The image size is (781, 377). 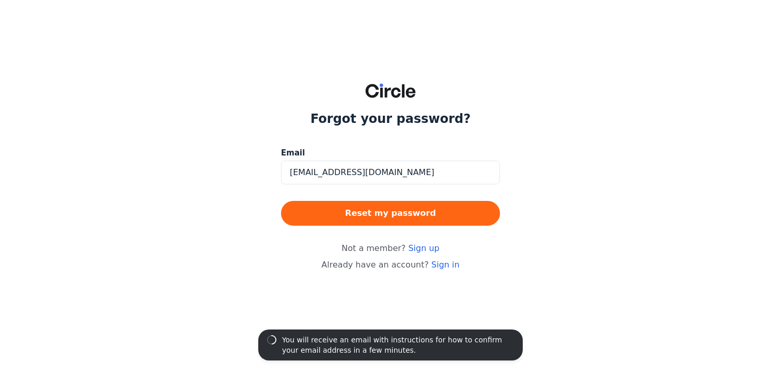 I want to click on button: Reset my password, so click(x=390, y=213).